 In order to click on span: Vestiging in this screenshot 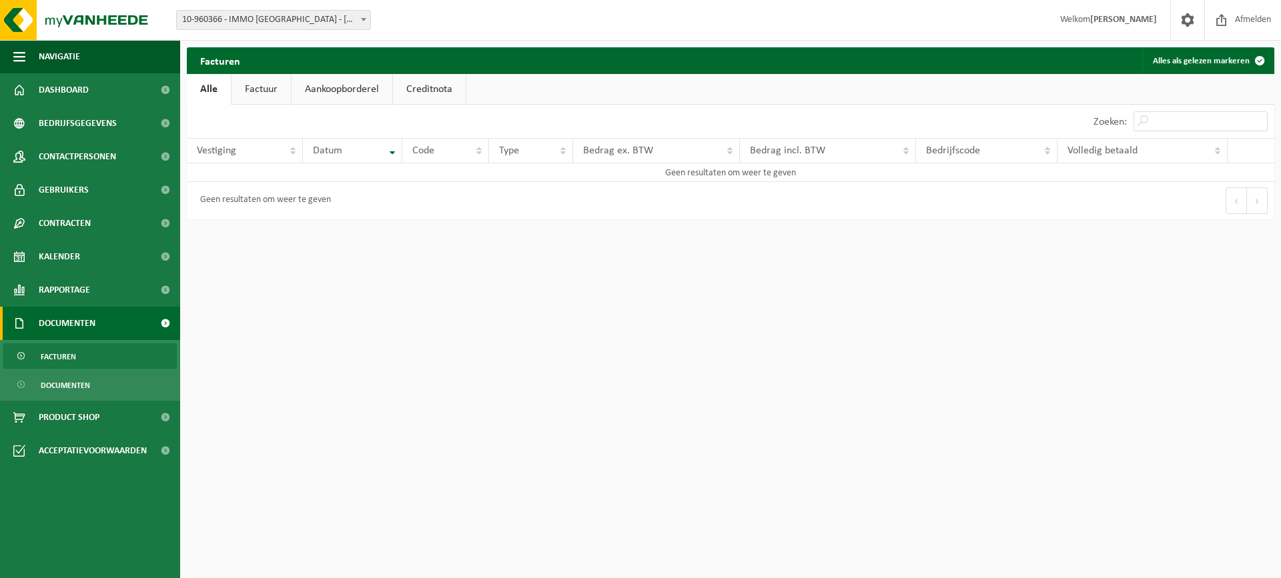, I will do `click(216, 151)`.